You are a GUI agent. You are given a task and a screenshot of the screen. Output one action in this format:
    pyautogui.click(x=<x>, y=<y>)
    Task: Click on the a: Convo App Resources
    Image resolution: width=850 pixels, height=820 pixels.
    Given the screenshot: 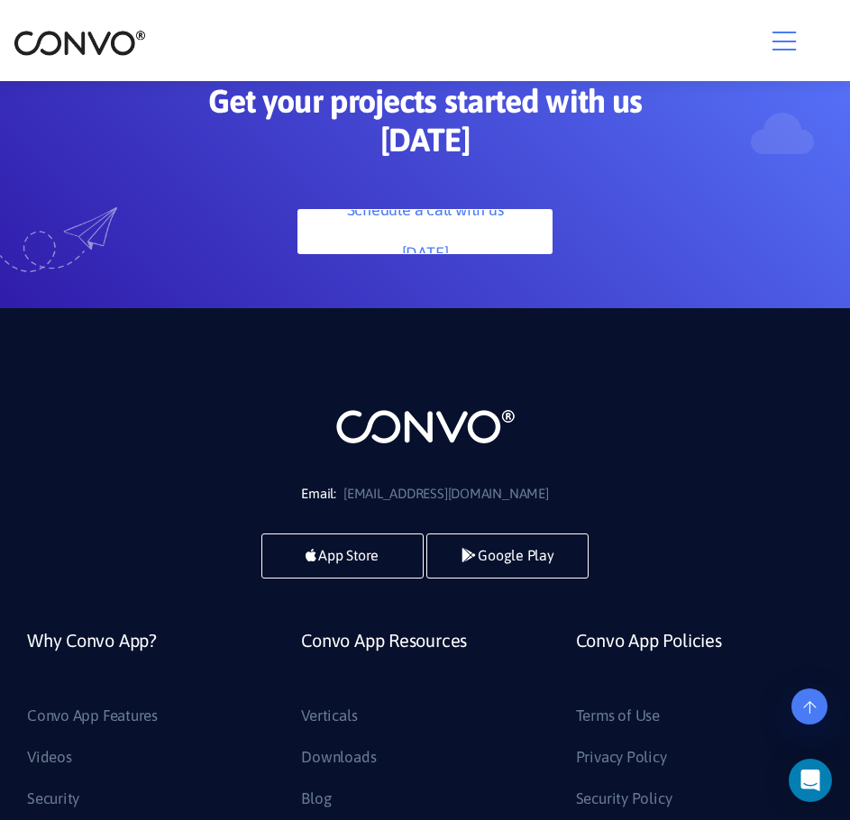 What is the action you would take?
    pyautogui.click(x=384, y=662)
    